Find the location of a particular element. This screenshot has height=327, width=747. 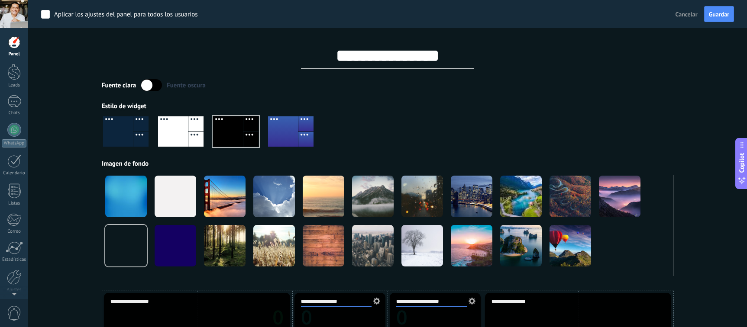

div: Correo is located at coordinates (14, 232).